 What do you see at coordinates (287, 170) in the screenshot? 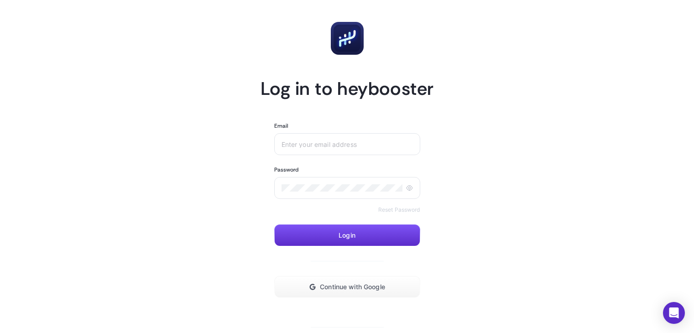
I see `label: Password` at bounding box center [287, 170].